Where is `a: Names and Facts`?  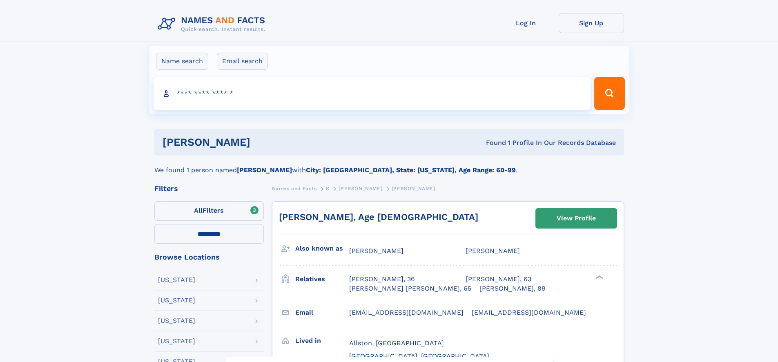 a: Names and Facts is located at coordinates (294, 188).